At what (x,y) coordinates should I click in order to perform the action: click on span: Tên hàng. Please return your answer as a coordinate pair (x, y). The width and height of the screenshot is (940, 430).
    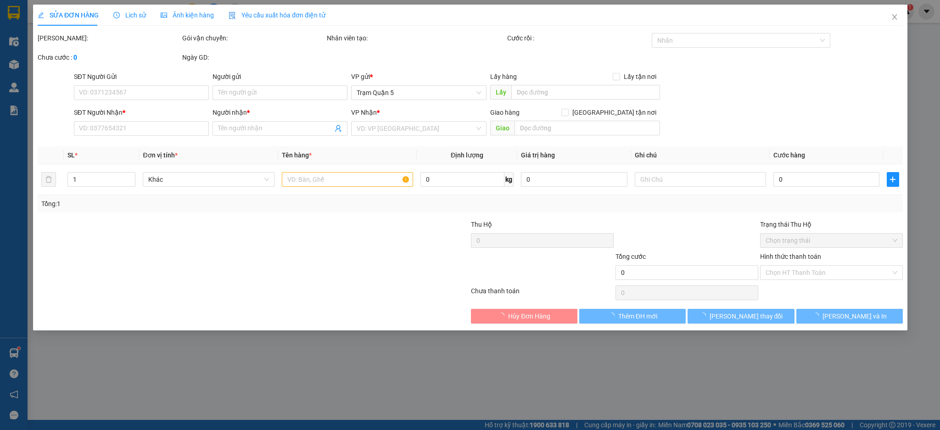
    Looking at the image, I should click on (296, 155).